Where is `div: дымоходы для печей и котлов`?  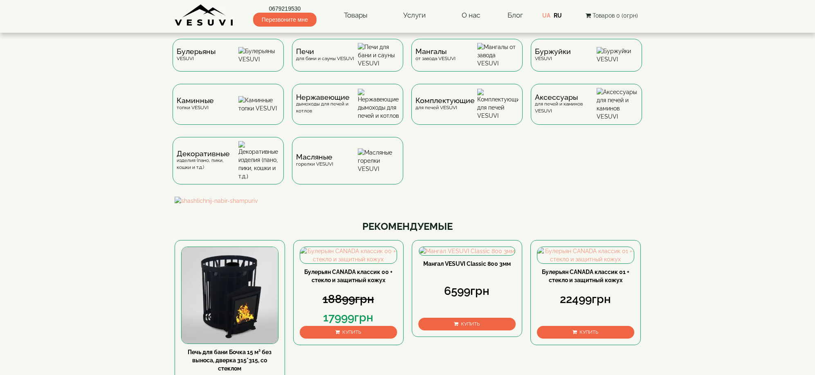
div: дымоходы для печей и котлов is located at coordinates (327, 104).